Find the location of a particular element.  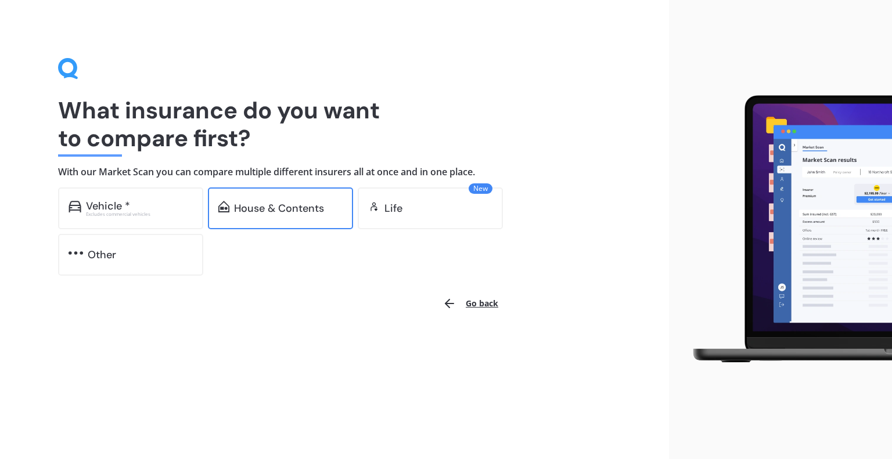

img: car.f15378c7a67c060ca3f3.svg is located at coordinates (75, 207).